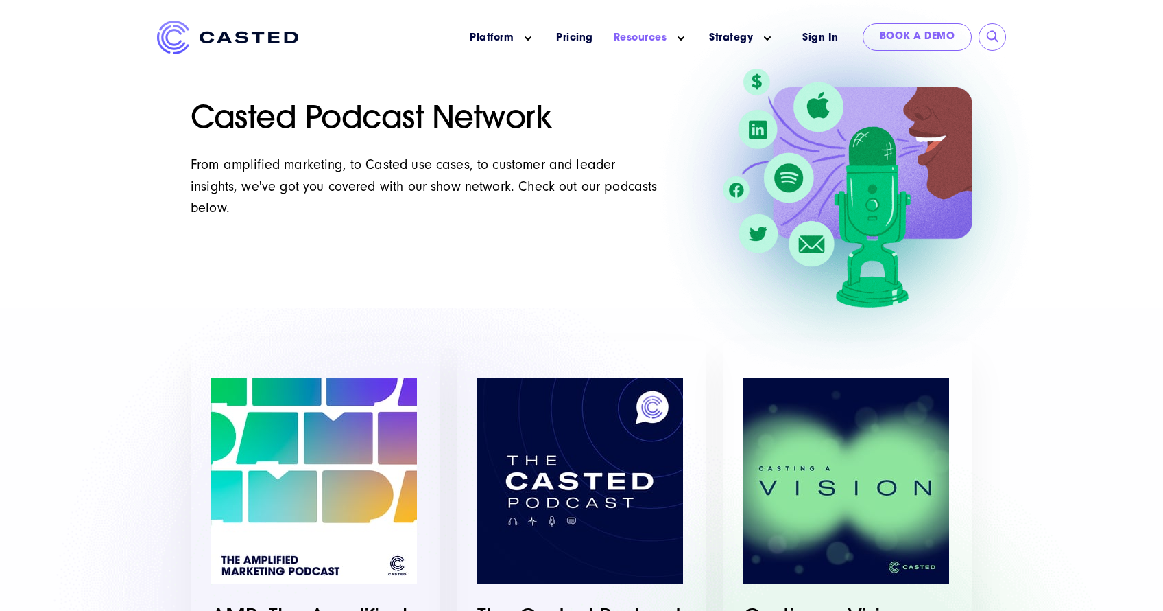 The width and height of the screenshot is (1163, 611). What do you see at coordinates (848, 188) in the screenshot?
I see `img: 1._Amplify_` at bounding box center [848, 188].